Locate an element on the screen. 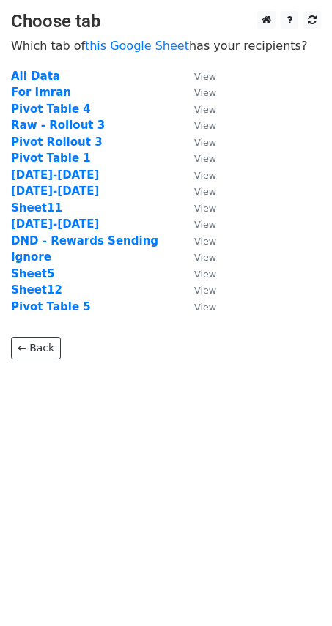  strong: For Imran is located at coordinates (41, 92).